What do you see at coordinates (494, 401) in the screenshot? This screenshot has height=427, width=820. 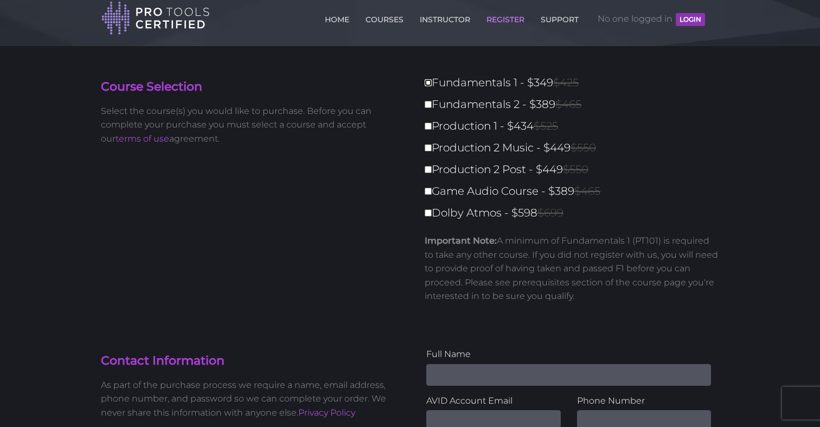 I see `label: AVID Account Email` at bounding box center [494, 401].